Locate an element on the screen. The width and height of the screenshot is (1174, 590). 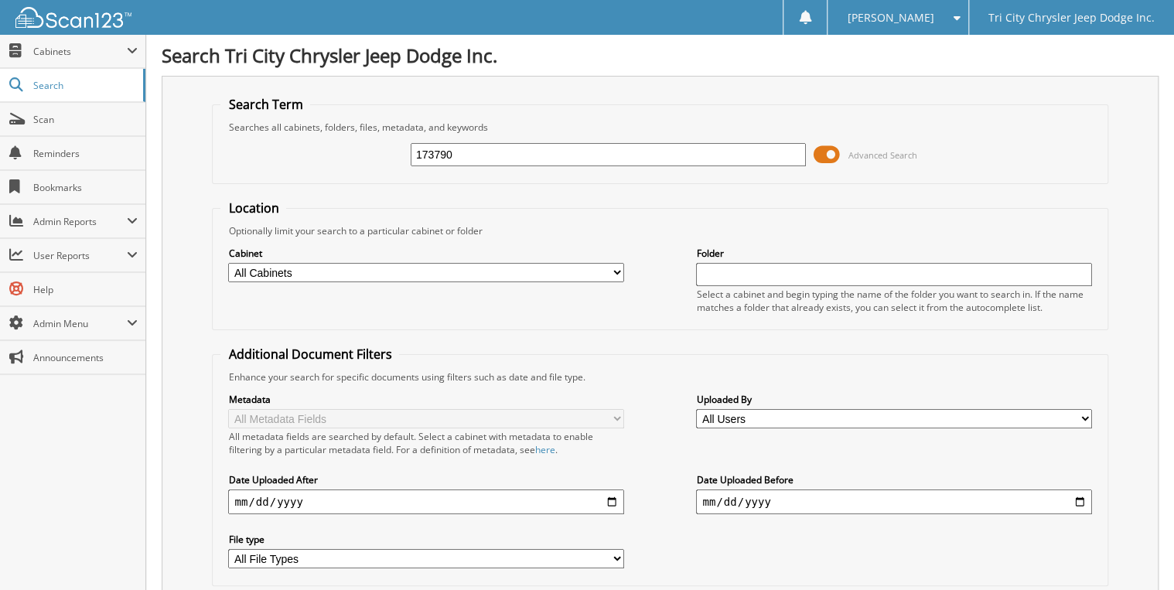
div: Select a cabinet and begin typing the name of the folder you want to search in. If the name match... is located at coordinates (893, 301).